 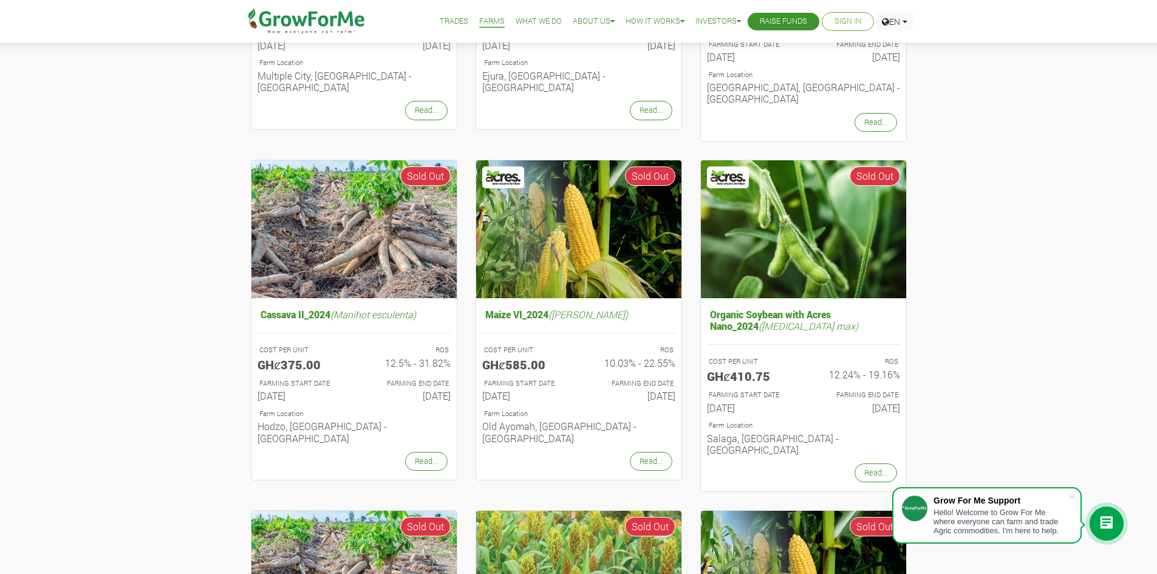 What do you see at coordinates (1001, 521) in the screenshot?
I see `div: Hello! Welcome to Grow For Me where everyone can farm and trade Agric commodities. I'm here to help.` at bounding box center [1001, 521].